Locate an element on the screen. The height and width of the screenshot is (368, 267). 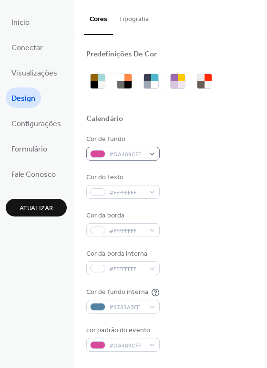
span: Design is located at coordinates (23, 98).